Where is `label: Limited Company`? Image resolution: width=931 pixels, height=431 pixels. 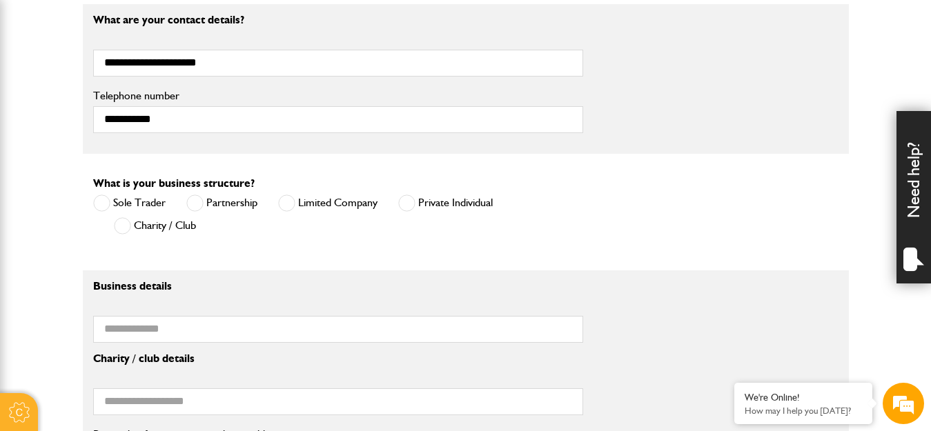 label: Limited Company is located at coordinates (328, 203).